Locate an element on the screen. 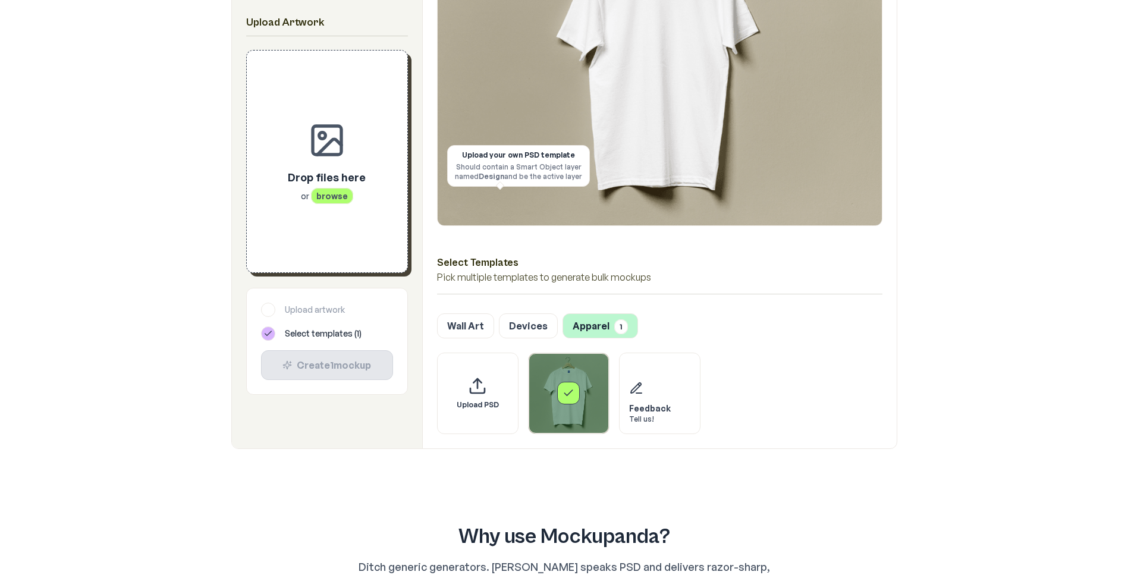 Image resolution: width=1128 pixels, height=578 pixels. button: Create1mockup is located at coordinates (327, 365).